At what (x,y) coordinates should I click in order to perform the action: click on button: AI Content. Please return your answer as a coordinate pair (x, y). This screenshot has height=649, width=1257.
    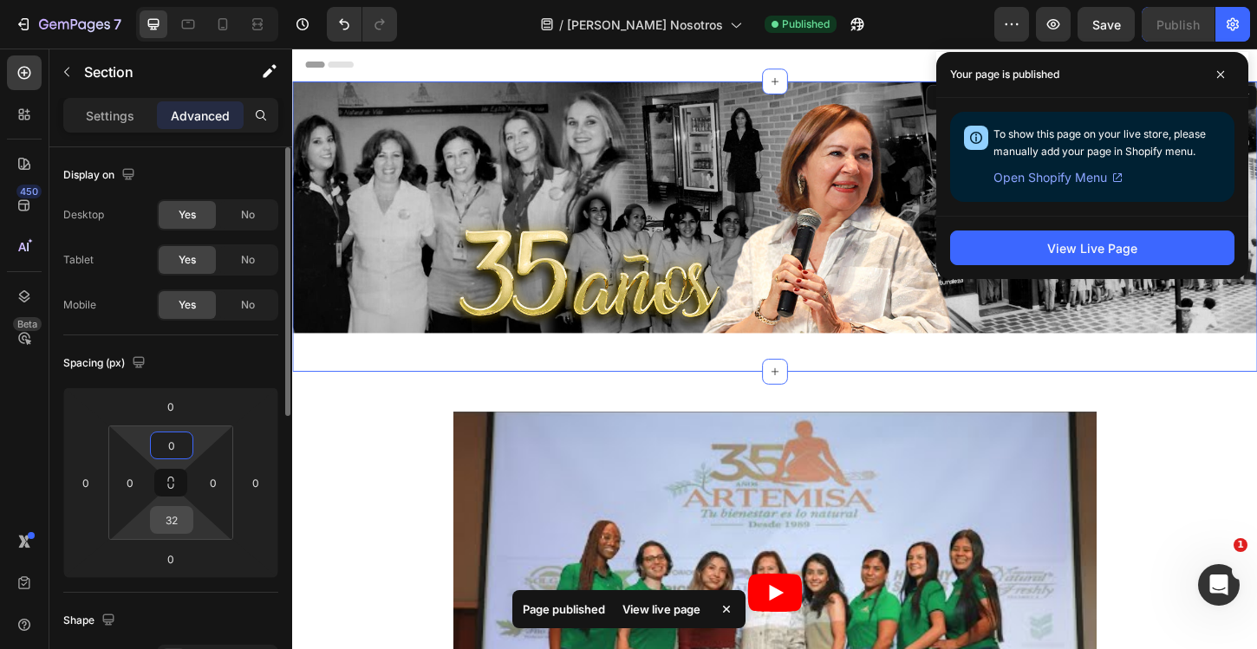
    Looking at the image, I should click on (948, 53).